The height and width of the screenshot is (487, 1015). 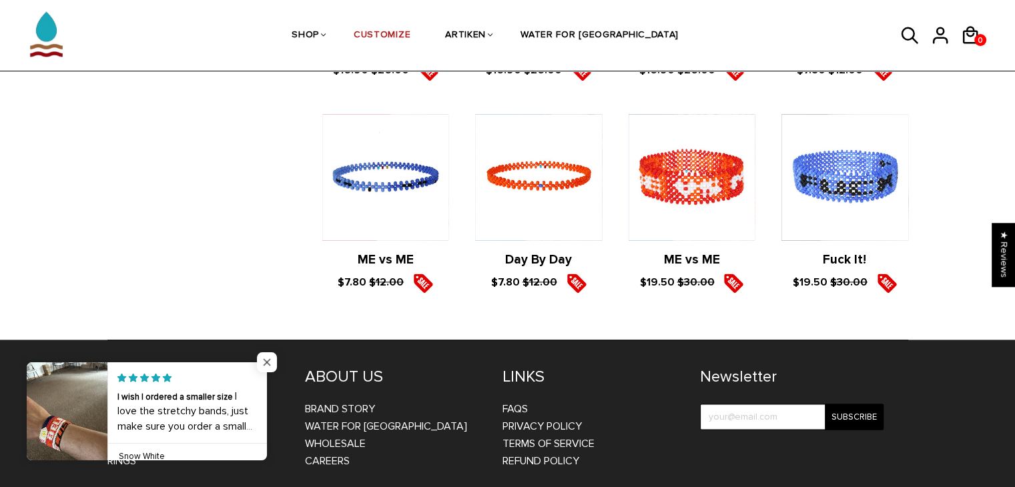 I want to click on a: WHOLESALE, so click(x=335, y=444).